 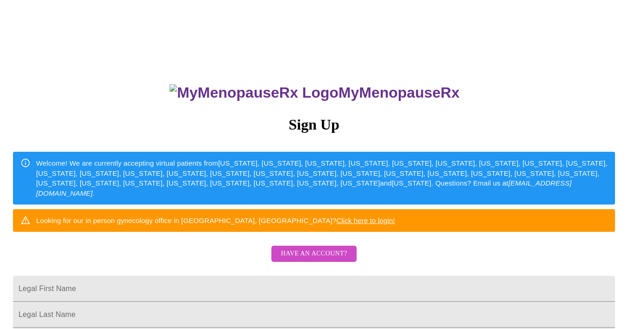 I want to click on button: Have an account?, so click(x=313, y=254).